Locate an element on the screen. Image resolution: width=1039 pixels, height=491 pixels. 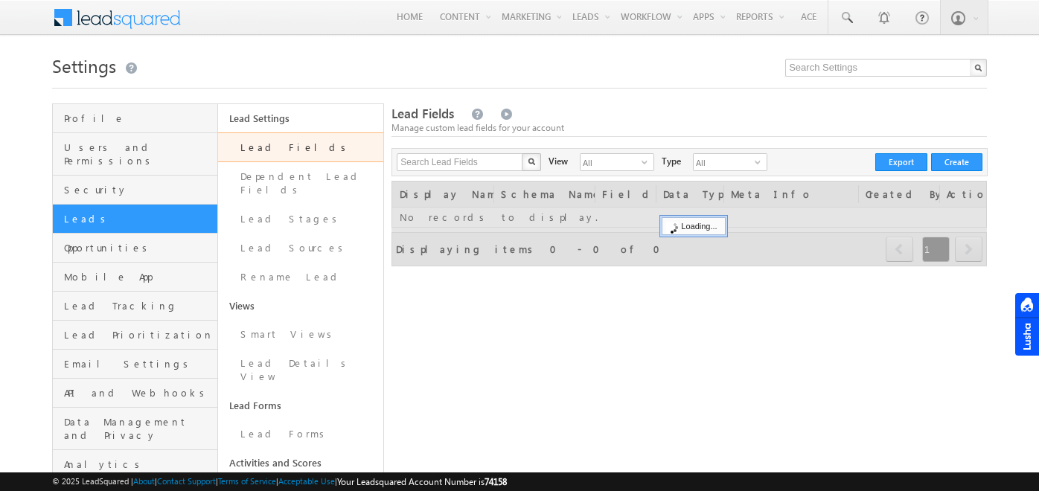
span: Your Leadsquared Account Number is is located at coordinates (422, 481).